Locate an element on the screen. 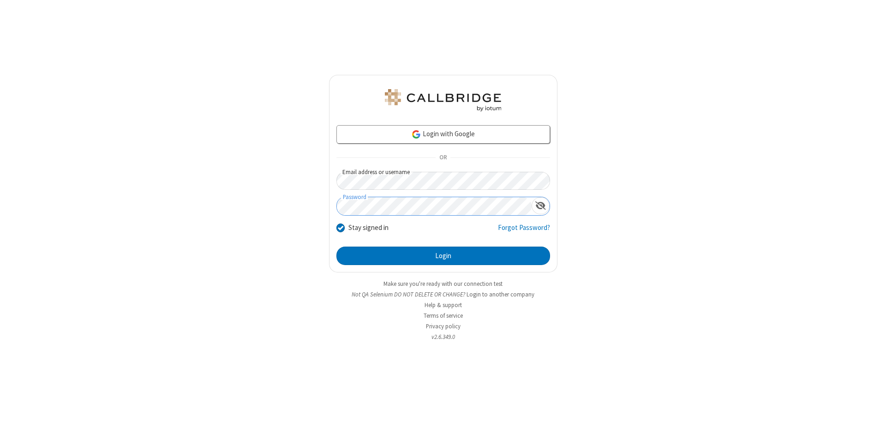 The image size is (886, 423). a: Login with Google is located at coordinates (443, 134).